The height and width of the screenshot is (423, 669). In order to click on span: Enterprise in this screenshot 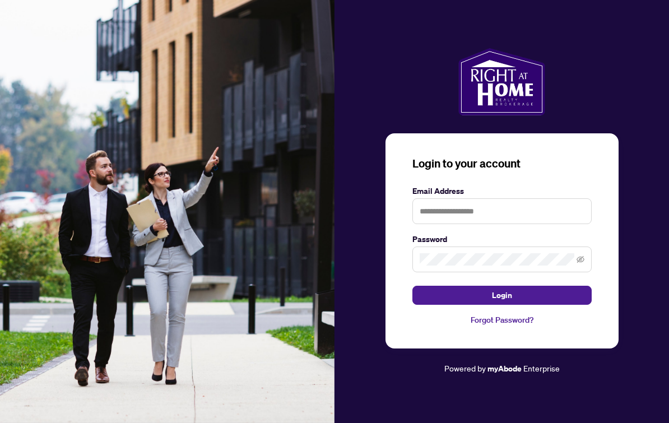, I will do `click(541, 368)`.